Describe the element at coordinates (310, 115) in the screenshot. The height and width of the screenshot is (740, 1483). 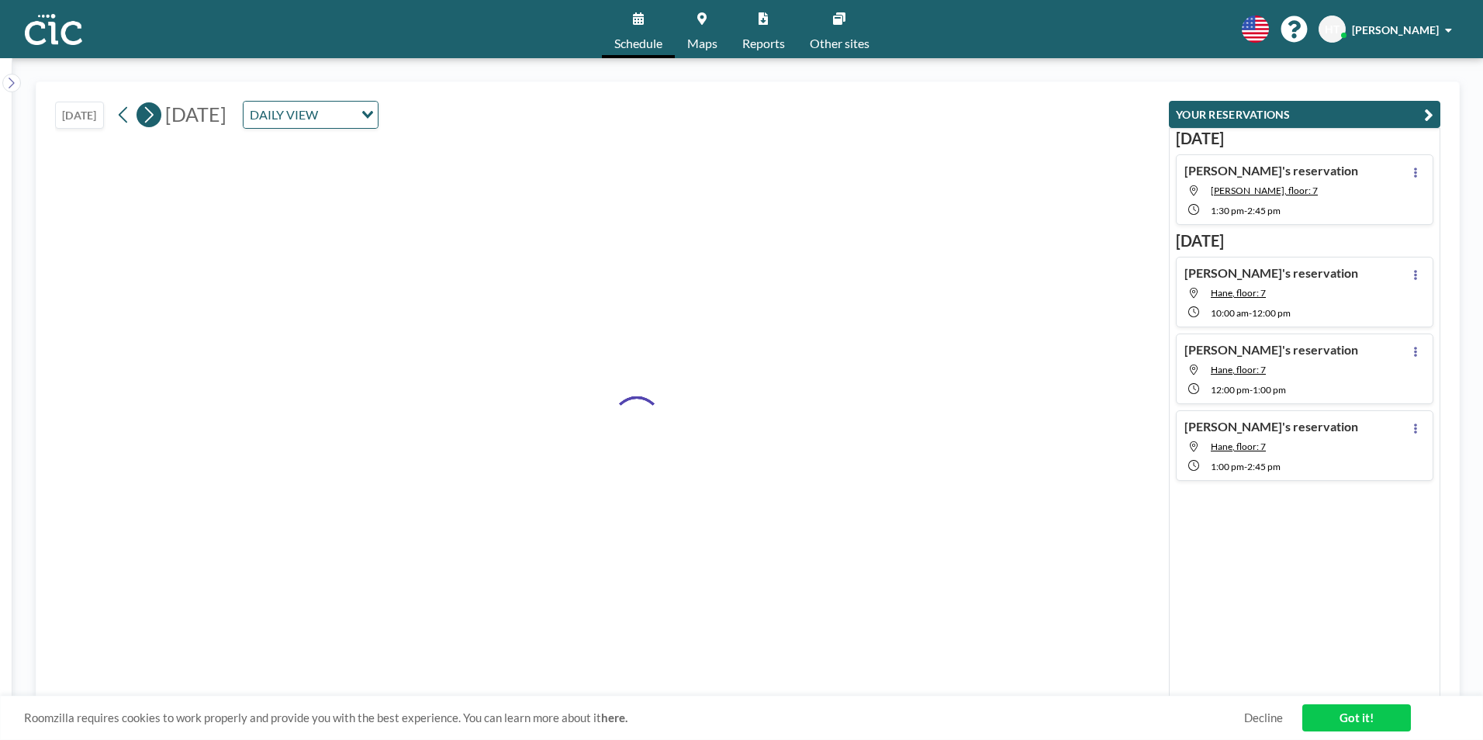
I see `div: Search for option` at that location.